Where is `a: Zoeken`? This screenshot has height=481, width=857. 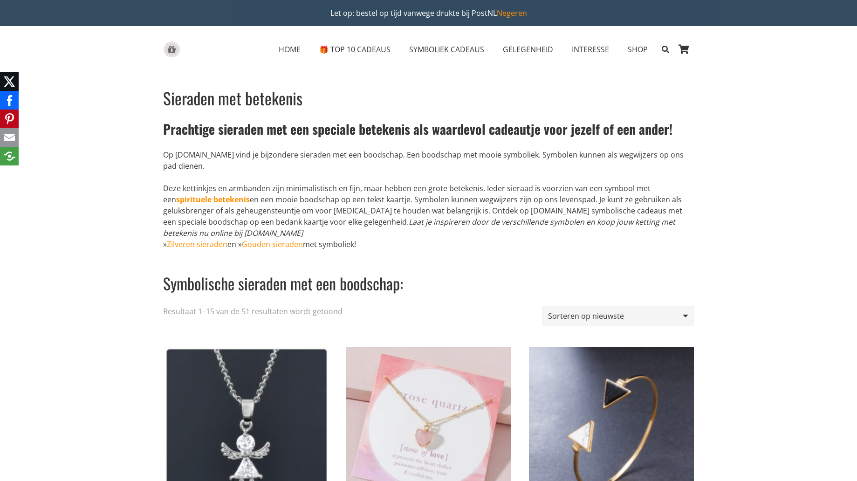 a: Zoeken is located at coordinates (665, 49).